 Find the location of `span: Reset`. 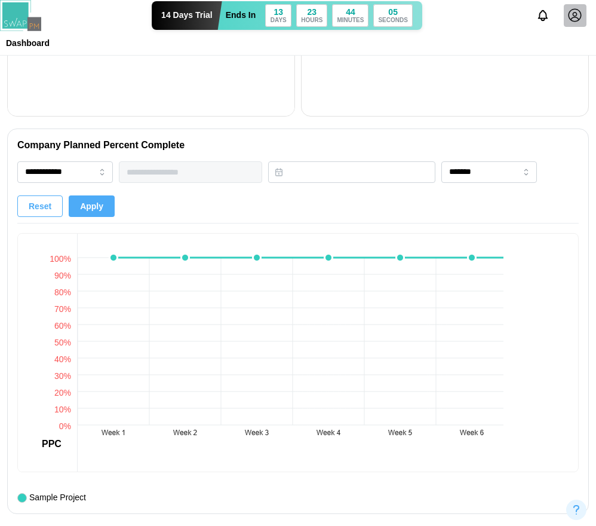

span: Reset is located at coordinates (40, 206).